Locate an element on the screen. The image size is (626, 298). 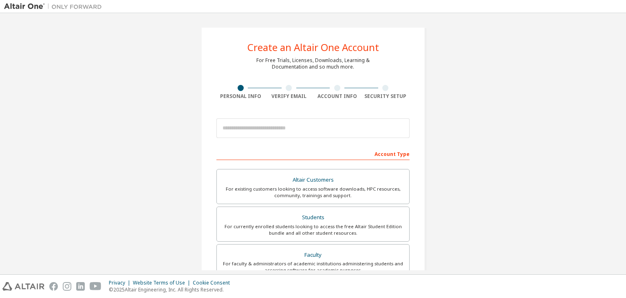
div: Faculty is located at coordinates (313, 255).